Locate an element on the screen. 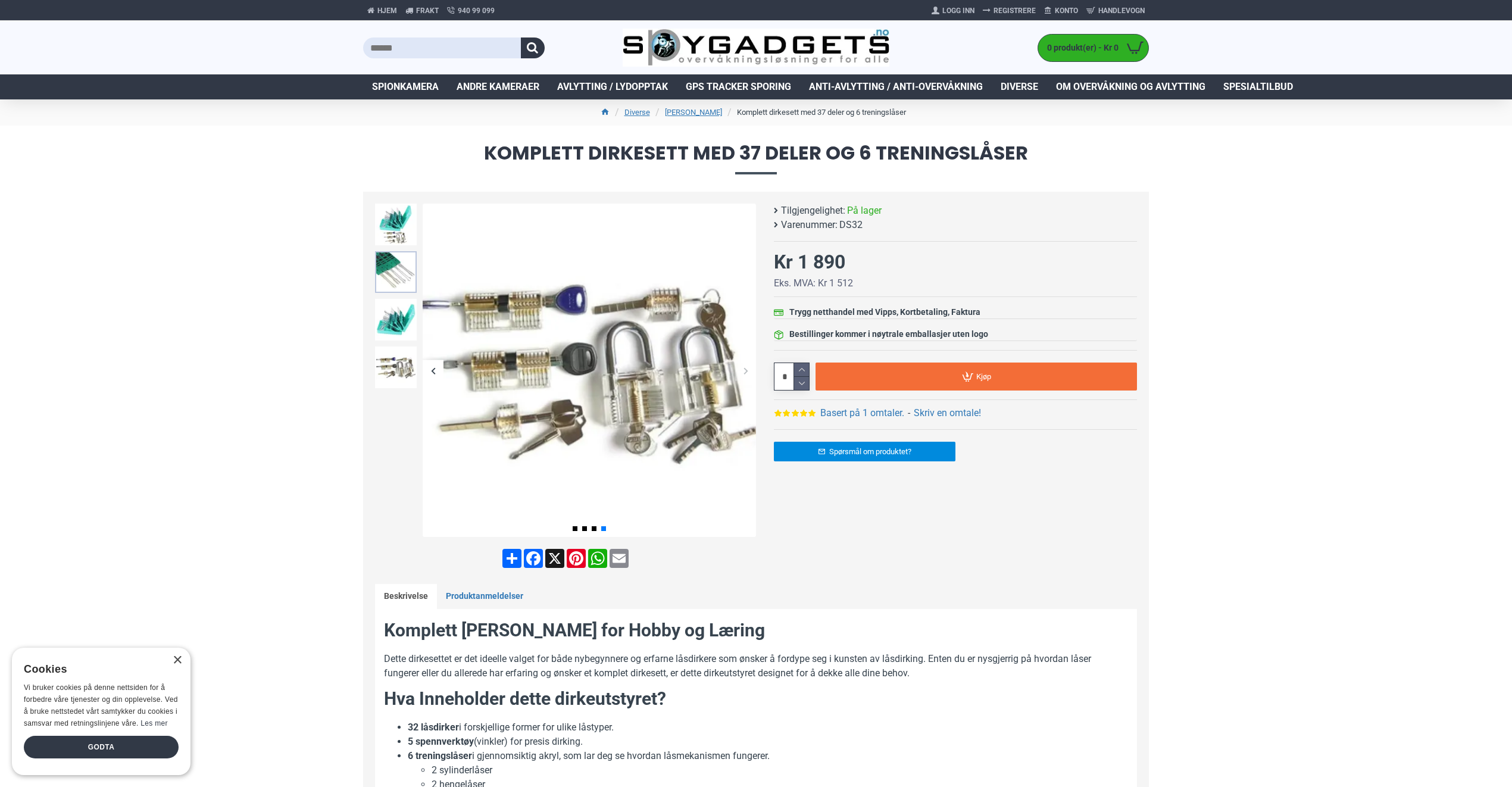  div: Close is located at coordinates (177, 661).